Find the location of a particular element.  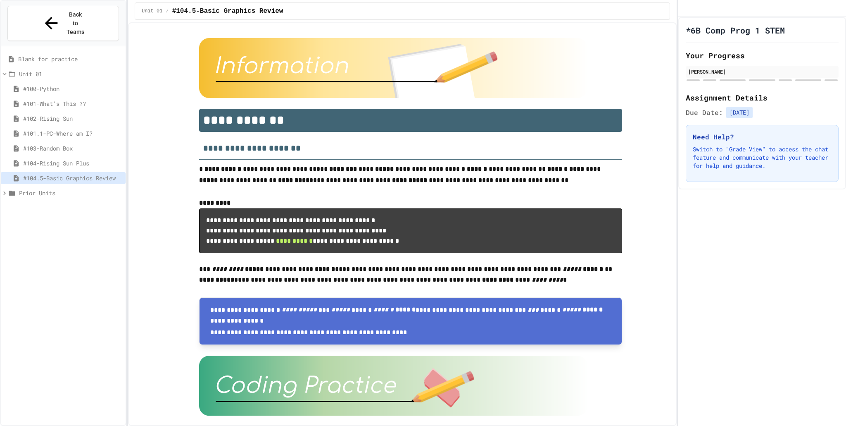

h2: Assignment Details is located at coordinates (763, 98).